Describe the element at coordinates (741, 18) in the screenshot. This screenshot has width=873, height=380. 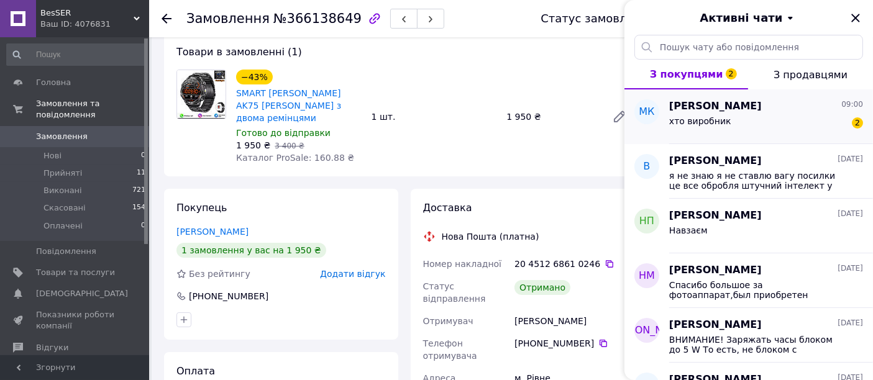
I see `span: Активні чати` at that location.